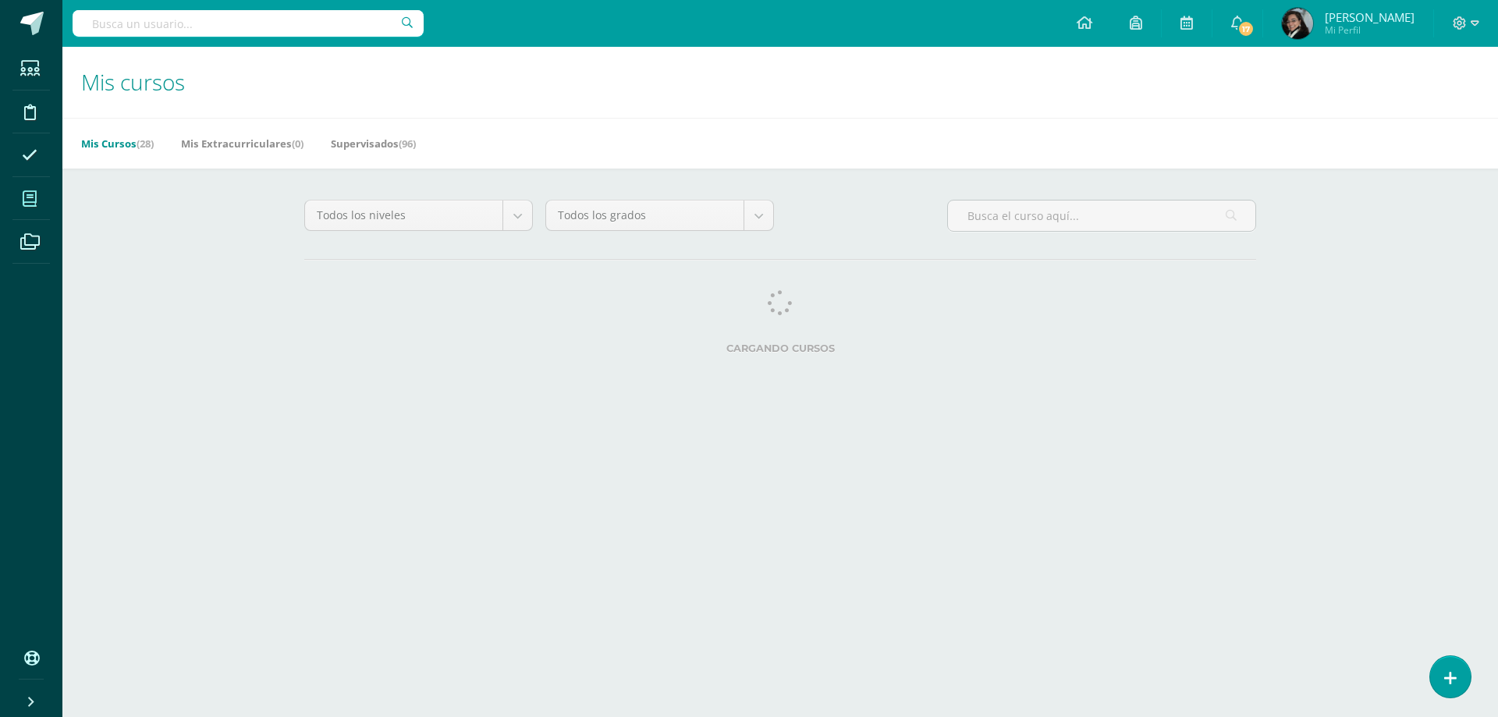 The image size is (1498, 717). I want to click on a: Todos los grados, so click(659, 215).